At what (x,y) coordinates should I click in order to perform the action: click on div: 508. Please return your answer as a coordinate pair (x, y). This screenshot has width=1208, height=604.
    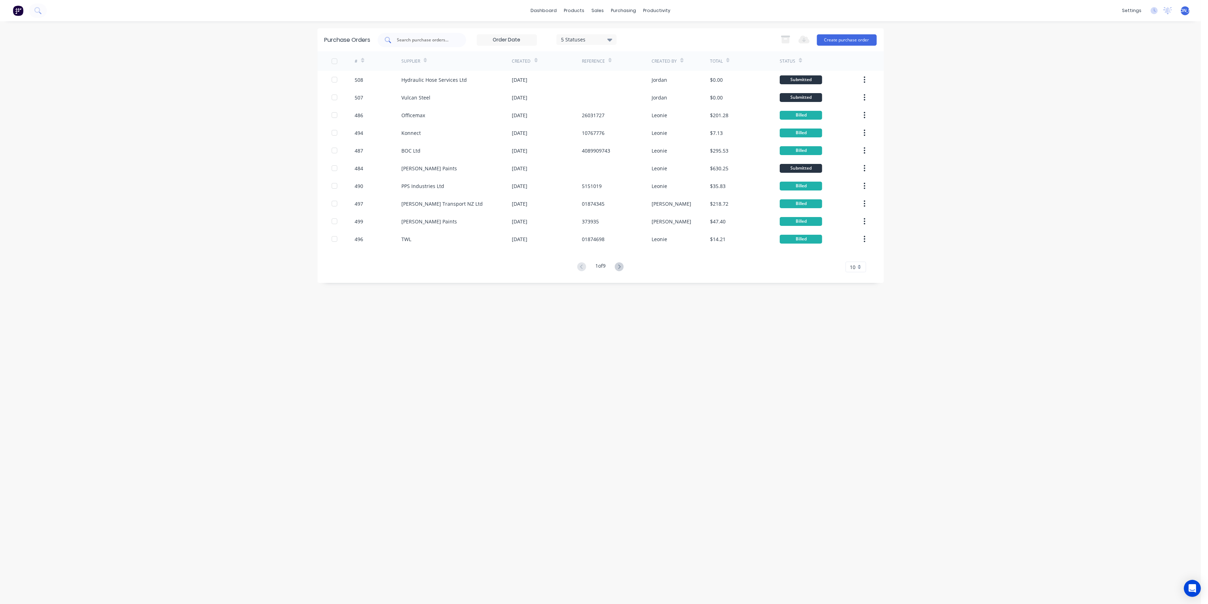
    Looking at the image, I should click on (359, 80).